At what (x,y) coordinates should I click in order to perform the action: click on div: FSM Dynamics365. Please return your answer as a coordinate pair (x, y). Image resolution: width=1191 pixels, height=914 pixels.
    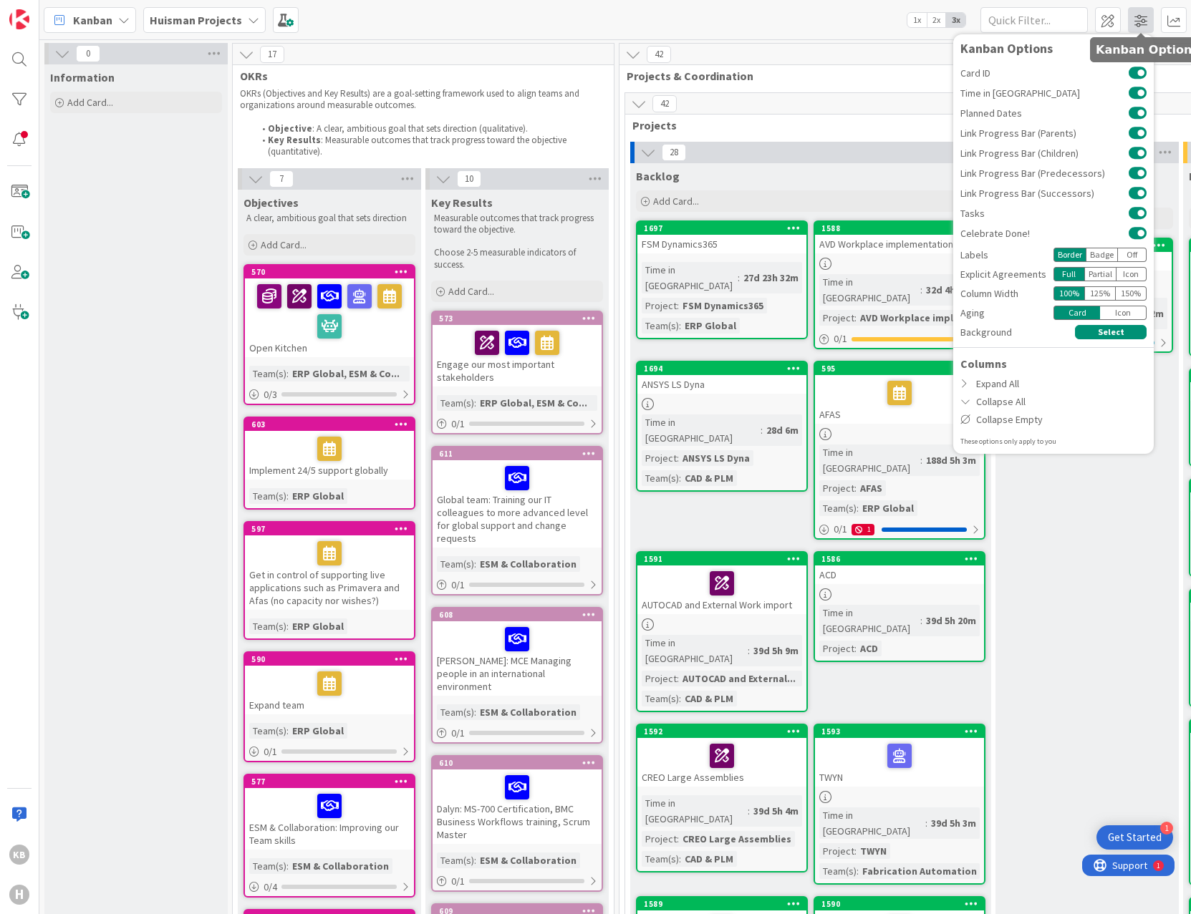
    Looking at the image, I should click on (723, 306).